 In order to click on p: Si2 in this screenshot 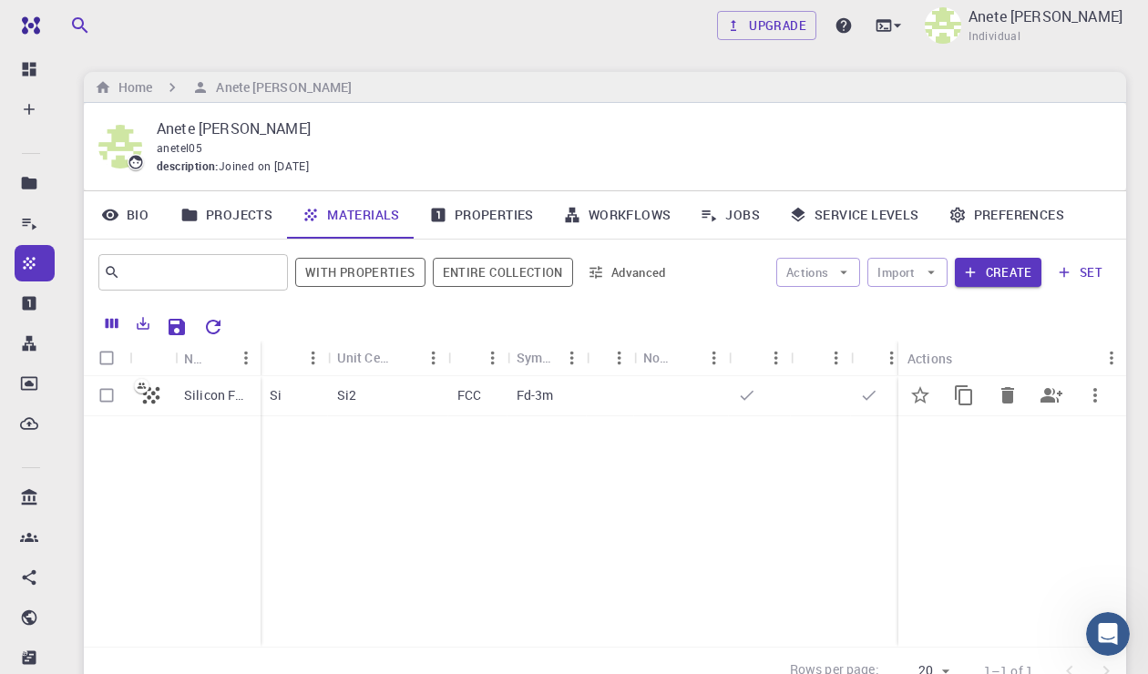, I will do `click(346, 396)`.